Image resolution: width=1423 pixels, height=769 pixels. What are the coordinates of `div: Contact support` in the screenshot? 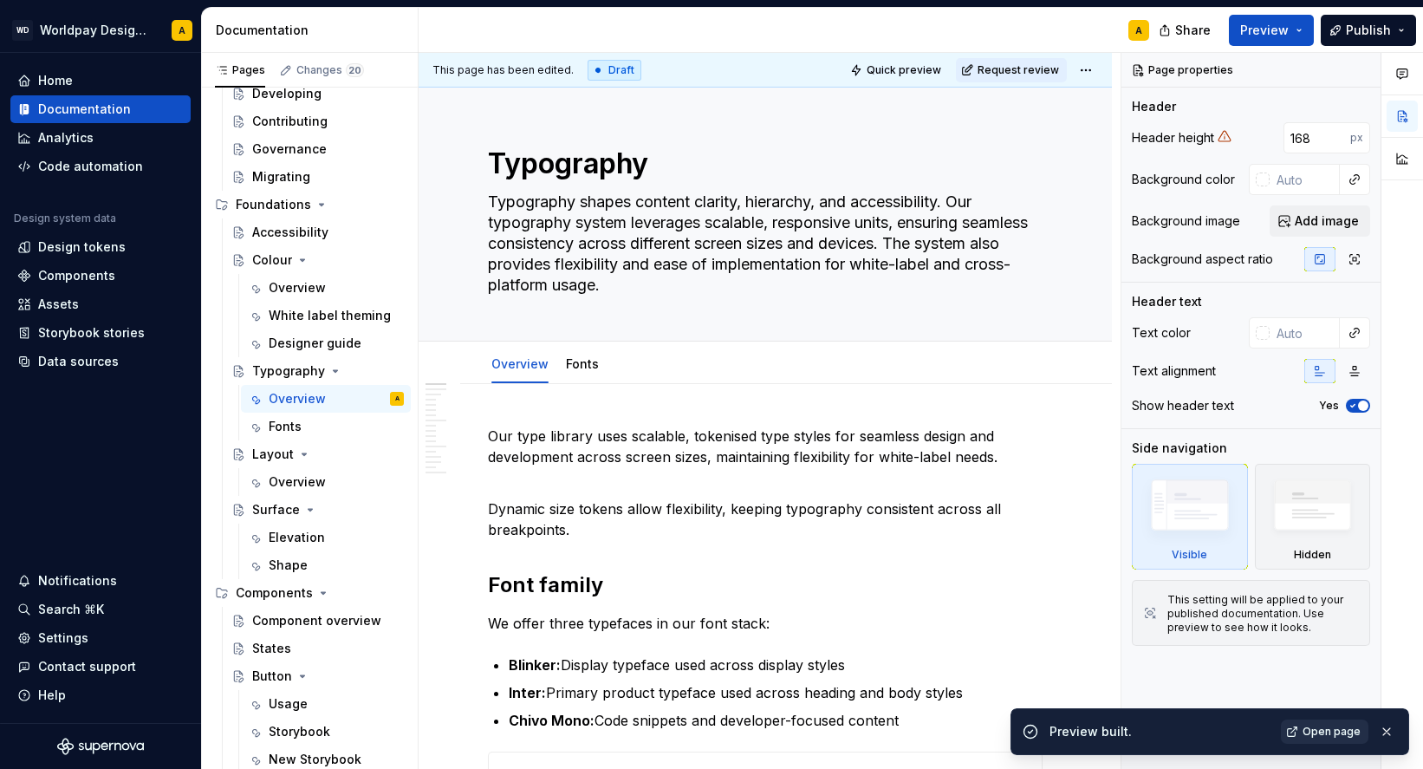 It's located at (87, 666).